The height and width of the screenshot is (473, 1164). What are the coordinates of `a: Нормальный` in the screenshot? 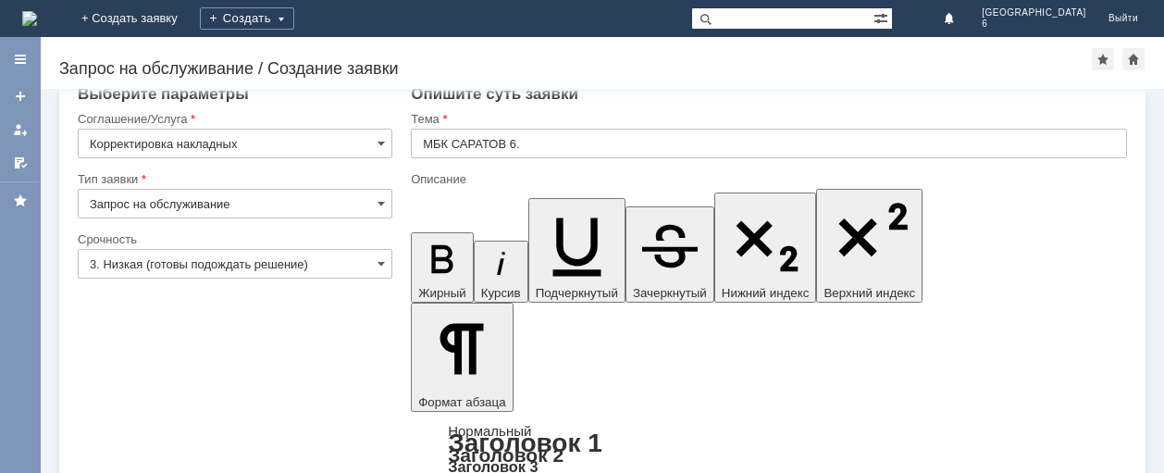 It's located at (489, 430).